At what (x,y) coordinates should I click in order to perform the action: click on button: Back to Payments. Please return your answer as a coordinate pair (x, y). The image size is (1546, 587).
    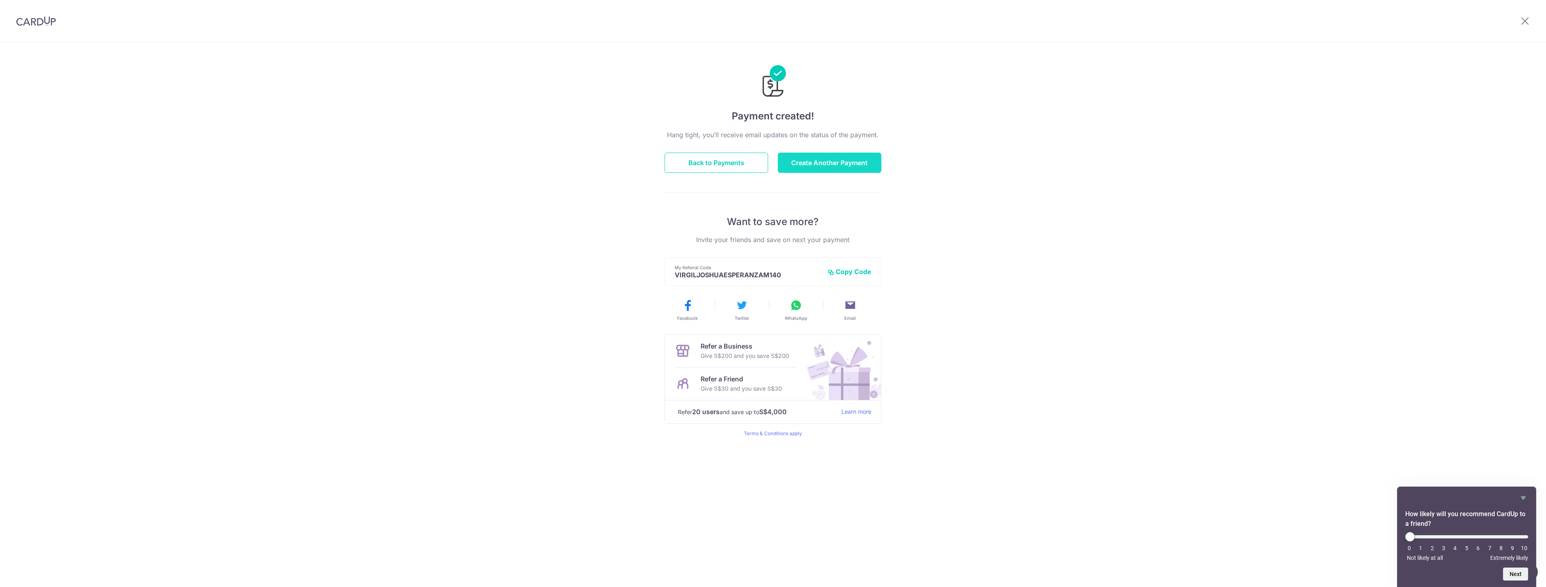
    Looking at the image, I should click on (717, 163).